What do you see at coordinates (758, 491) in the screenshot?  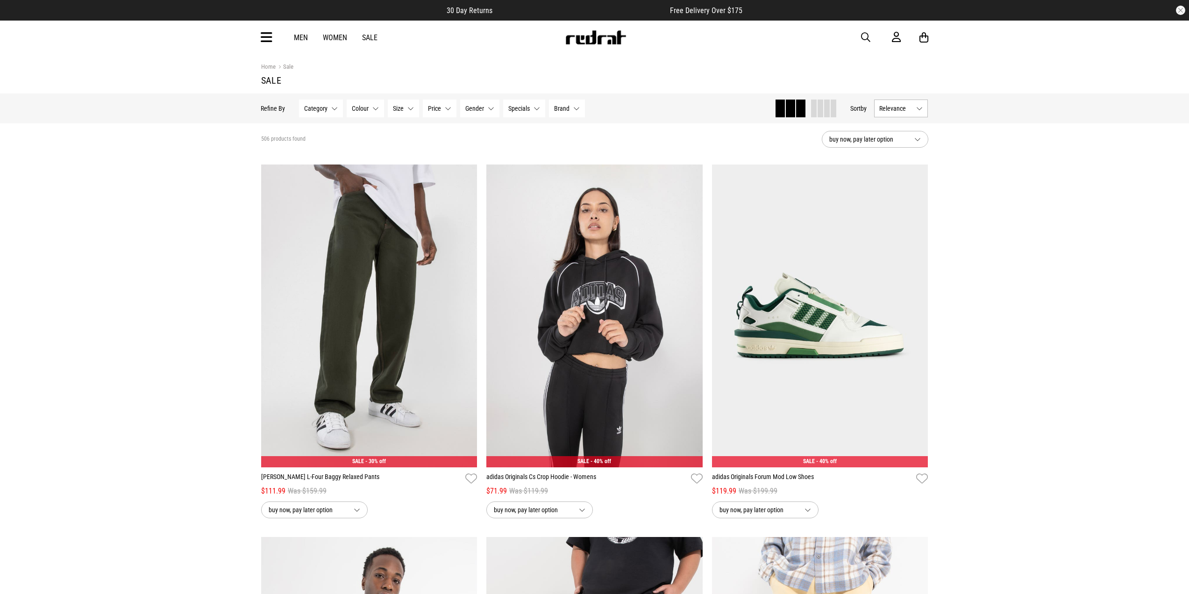 I see `span: Was $199.99` at bounding box center [758, 491].